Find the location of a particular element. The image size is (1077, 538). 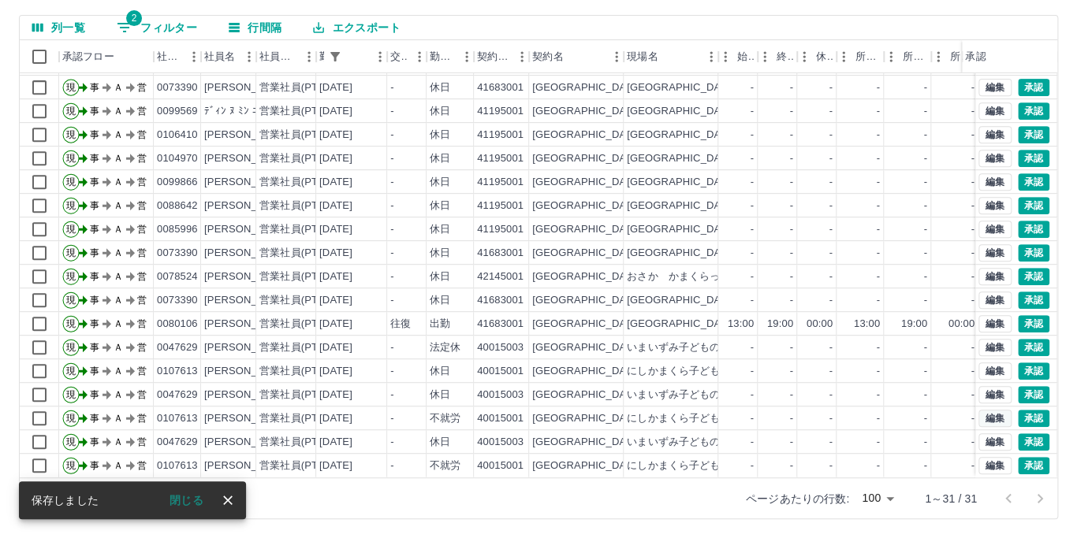

div: 社員区分 is located at coordinates (286, 57).